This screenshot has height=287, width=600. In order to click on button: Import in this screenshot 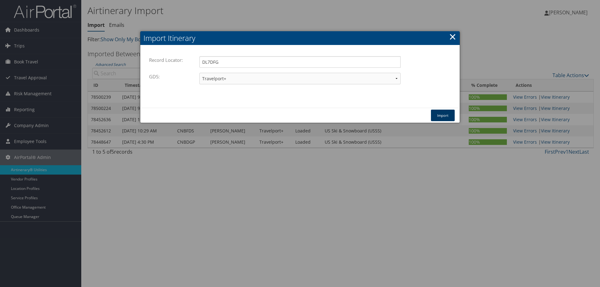, I will do `click(443, 115)`.